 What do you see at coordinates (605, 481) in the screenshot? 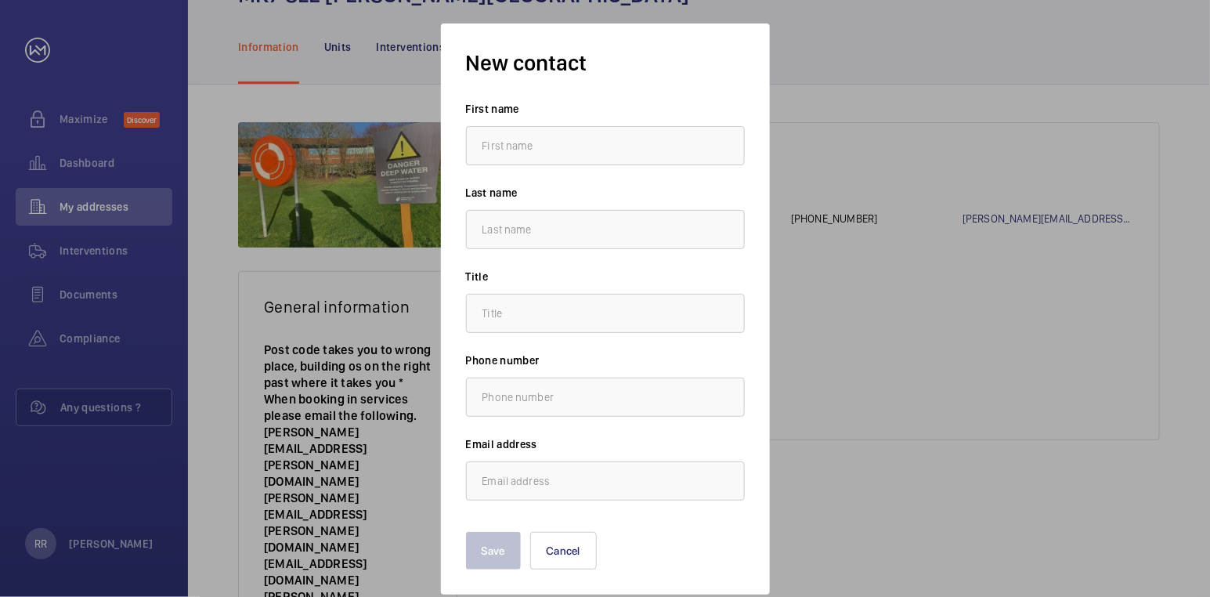
I see `input: Email address` at bounding box center [605, 481].